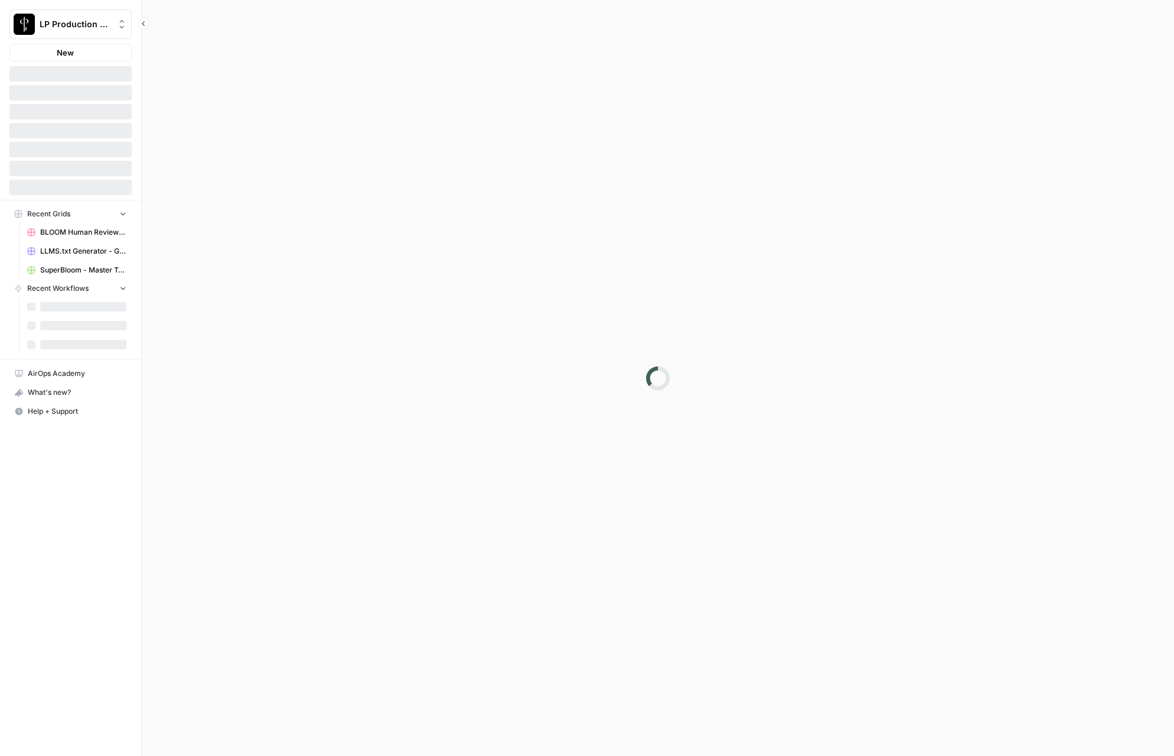  What do you see at coordinates (70, 392) in the screenshot?
I see `button: What's new?` at bounding box center [70, 392].